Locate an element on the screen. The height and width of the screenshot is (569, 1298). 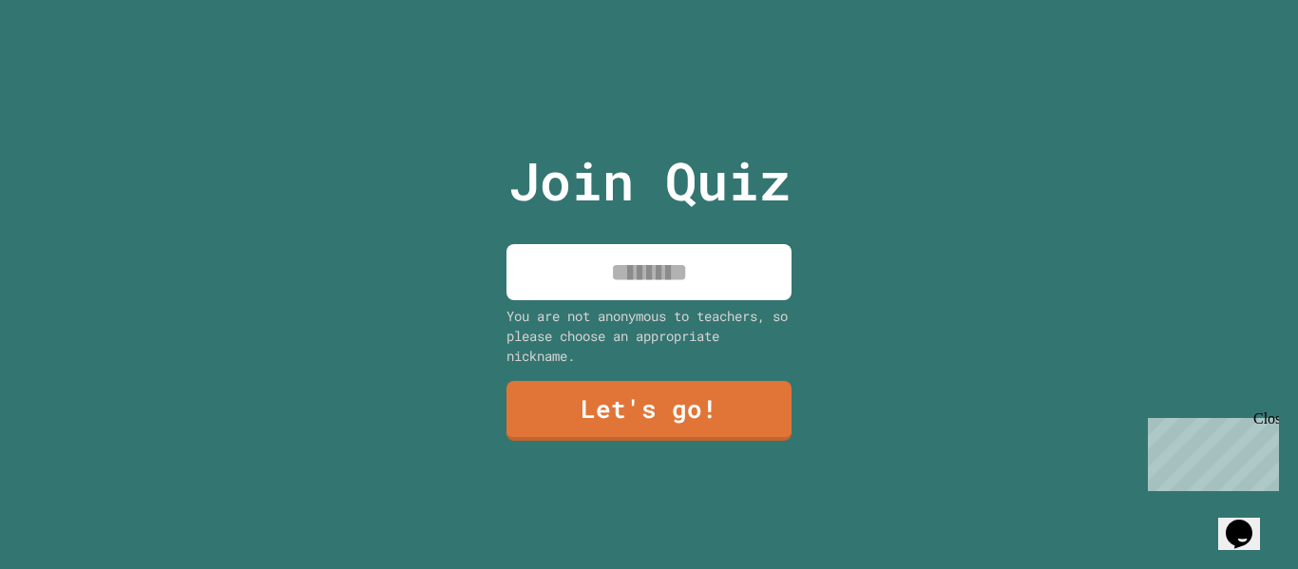
p: Join Quiz is located at coordinates (649, 180).